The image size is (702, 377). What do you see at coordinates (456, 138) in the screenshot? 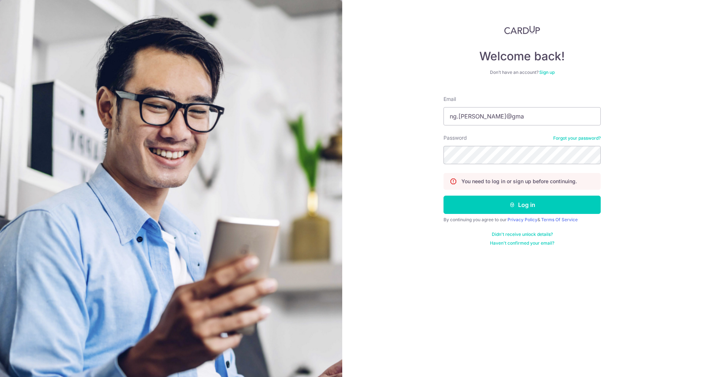
I see `label: Password` at bounding box center [456, 138].